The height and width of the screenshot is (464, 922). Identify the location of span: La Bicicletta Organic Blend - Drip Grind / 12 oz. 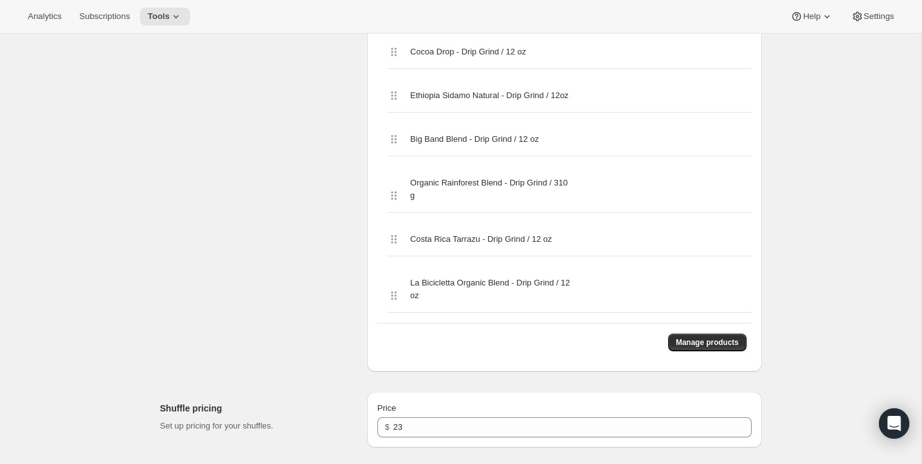
(491, 289).